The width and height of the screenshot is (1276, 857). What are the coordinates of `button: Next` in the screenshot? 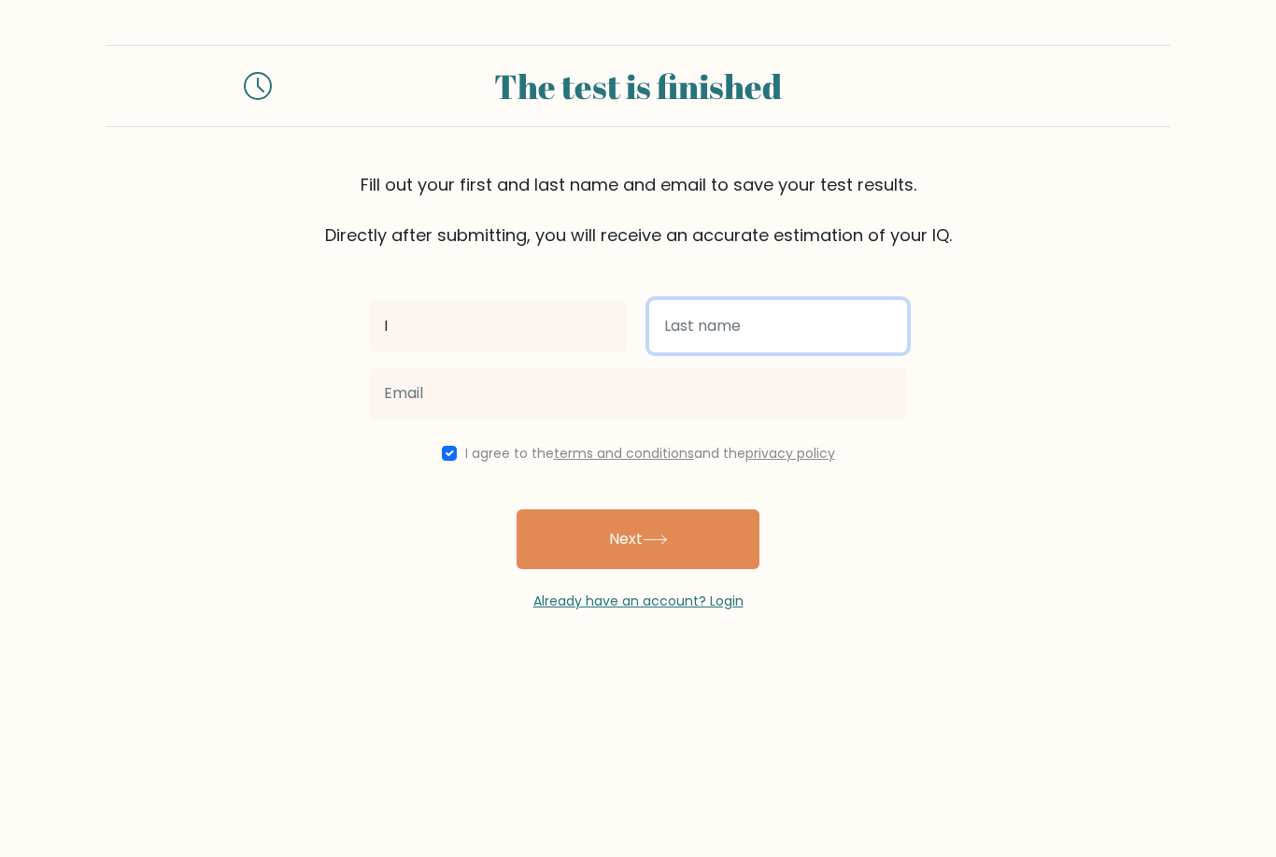 It's located at (638, 539).